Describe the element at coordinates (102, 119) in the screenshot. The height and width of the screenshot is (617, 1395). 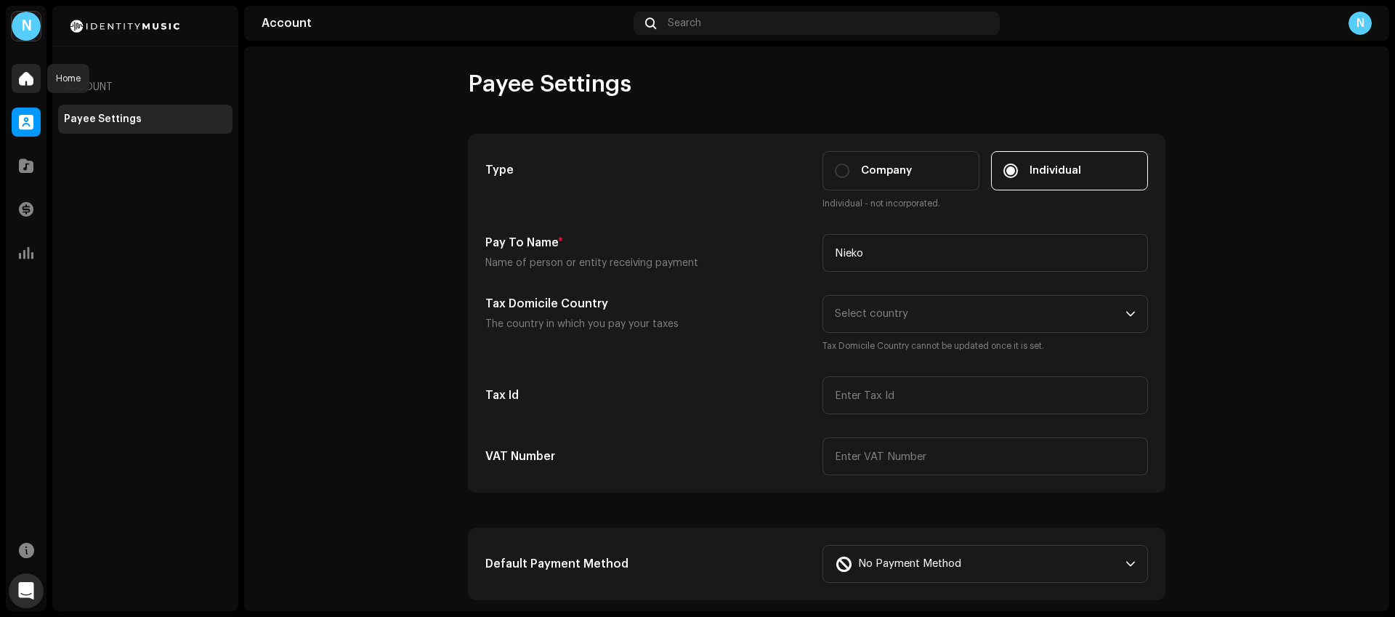
I see `div: Payee Settings` at that location.